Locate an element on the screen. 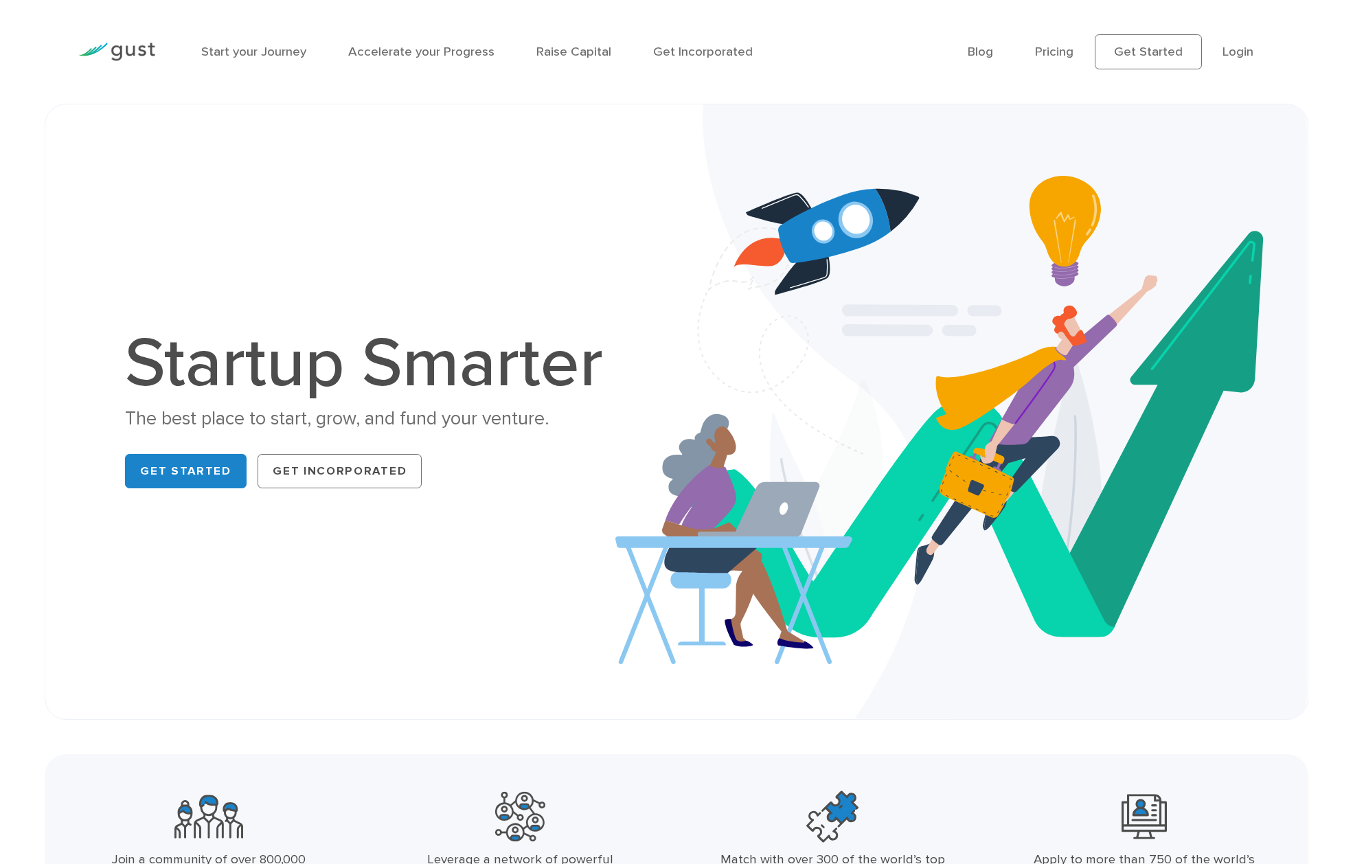  img: Top Accelerators is located at coordinates (832, 816).